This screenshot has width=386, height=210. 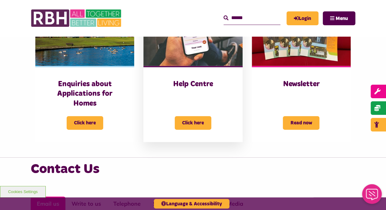 I want to click on h3: Enquiries about Applications for Homes, so click(x=85, y=94).